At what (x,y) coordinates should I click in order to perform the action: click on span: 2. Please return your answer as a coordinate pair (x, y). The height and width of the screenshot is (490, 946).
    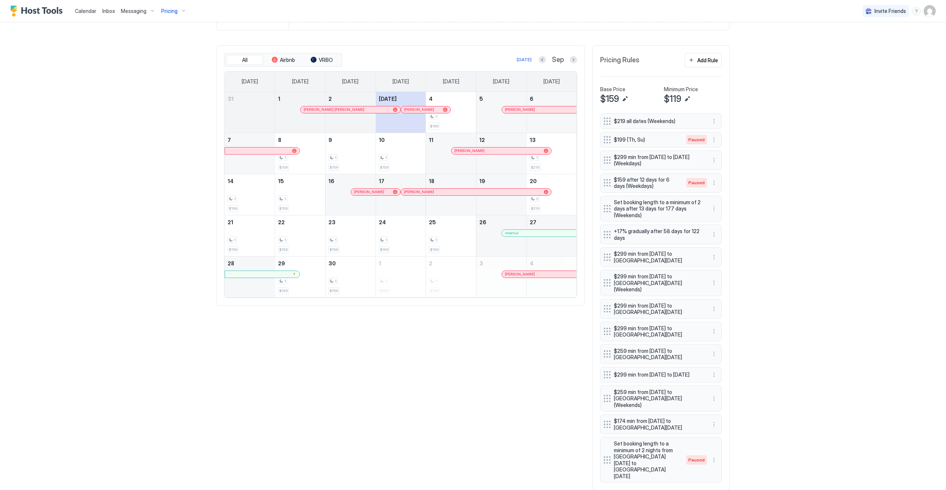
    Looking at the image, I should click on (330, 99).